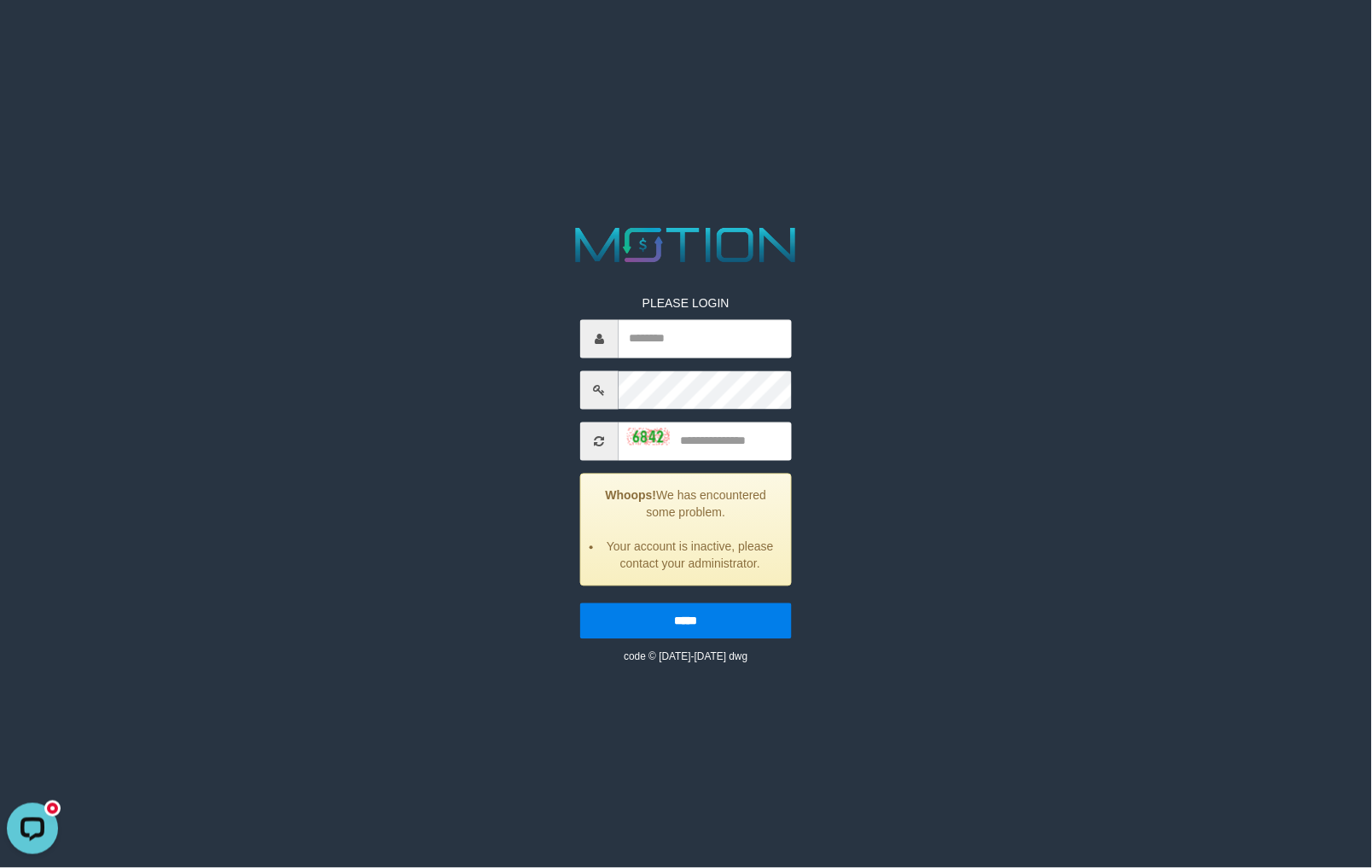 This screenshot has width=1372, height=868. I want to click on p: PLEASE LOGIN, so click(686, 303).